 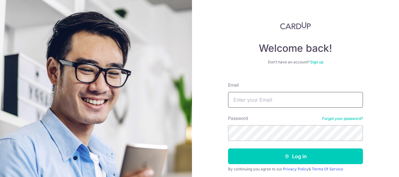 What do you see at coordinates (342, 119) in the screenshot?
I see `a: Forgot your password?` at bounding box center [342, 119].